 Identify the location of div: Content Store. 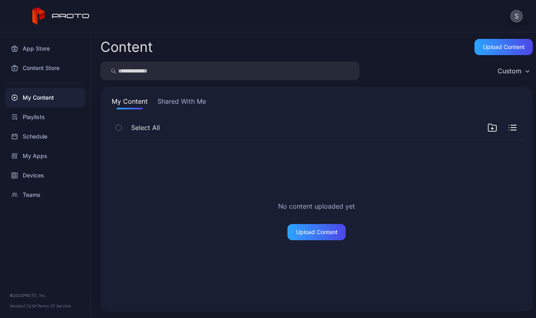
(45, 68).